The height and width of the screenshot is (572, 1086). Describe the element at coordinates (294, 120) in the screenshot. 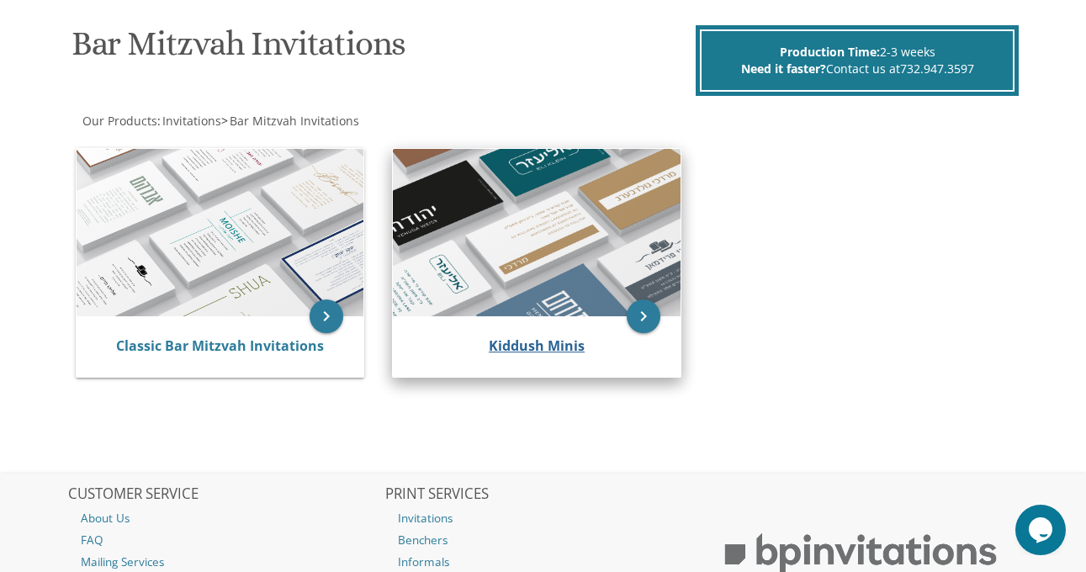

I see `a: Bar Mitzvah Invitations` at that location.